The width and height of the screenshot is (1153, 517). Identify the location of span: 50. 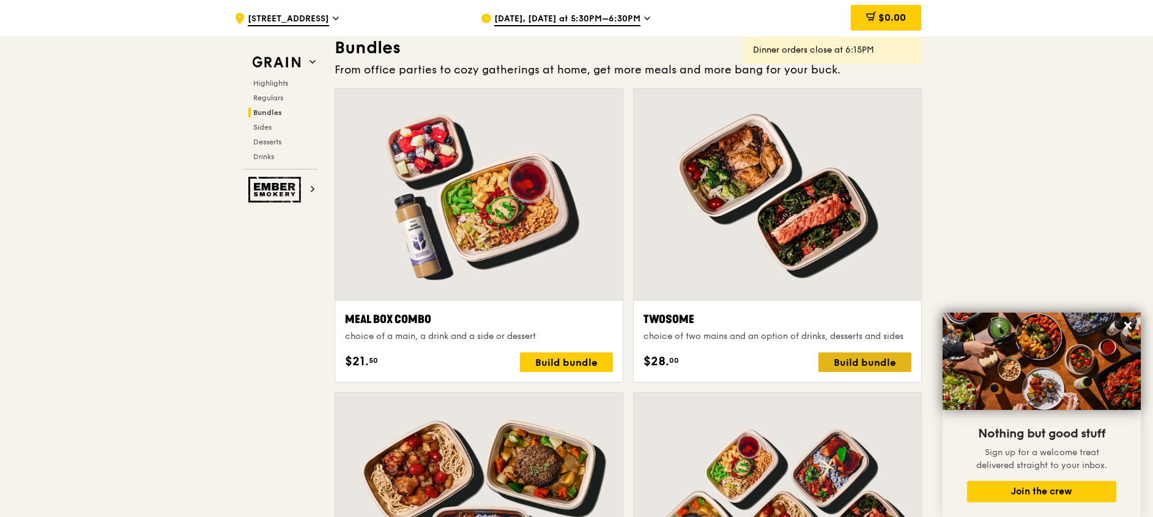
(373, 360).